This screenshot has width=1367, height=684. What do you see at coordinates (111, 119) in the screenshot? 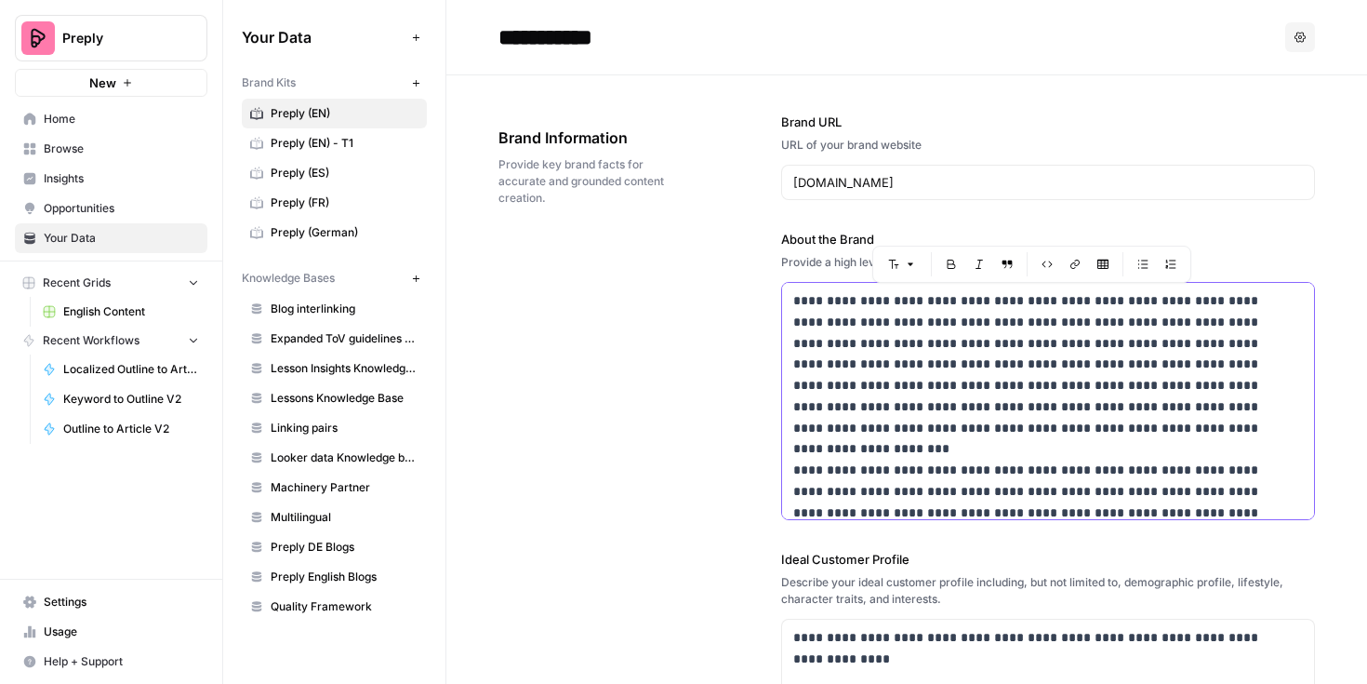
I see `a: Home` at bounding box center [111, 119].